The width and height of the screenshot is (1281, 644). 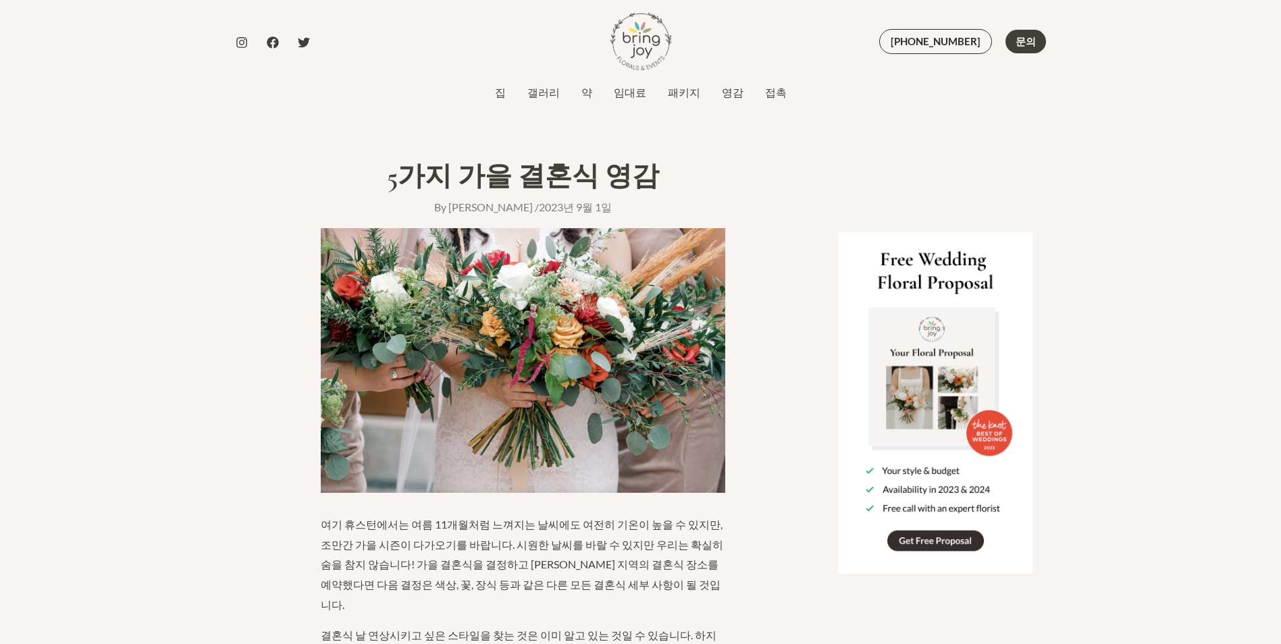 I want to click on a: 약, so click(x=587, y=92).